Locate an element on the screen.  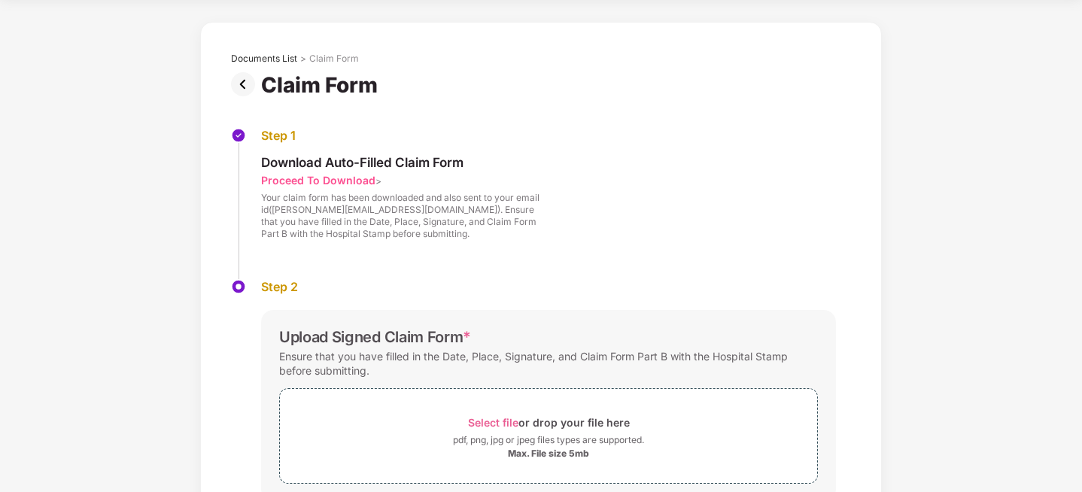
div: pdf, png, jpg or jpeg files types are supported. is located at coordinates (548, 440).